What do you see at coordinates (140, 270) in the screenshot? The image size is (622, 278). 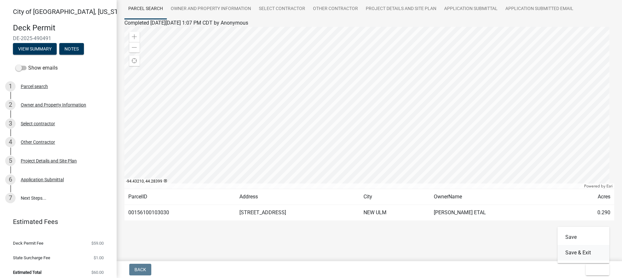 I see `span: Back` at bounding box center [140, 270].